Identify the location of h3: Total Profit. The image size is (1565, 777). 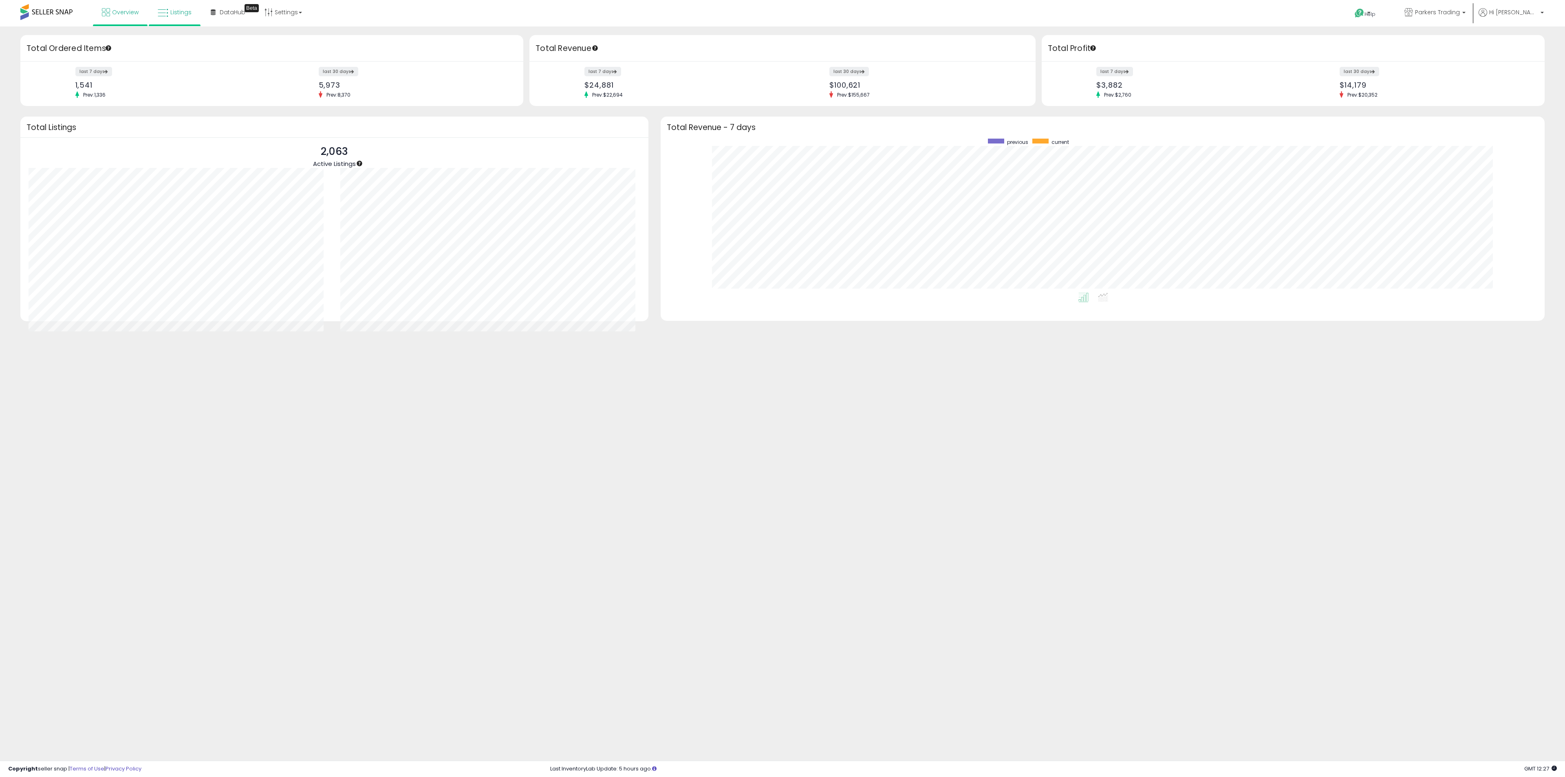
(1293, 49).